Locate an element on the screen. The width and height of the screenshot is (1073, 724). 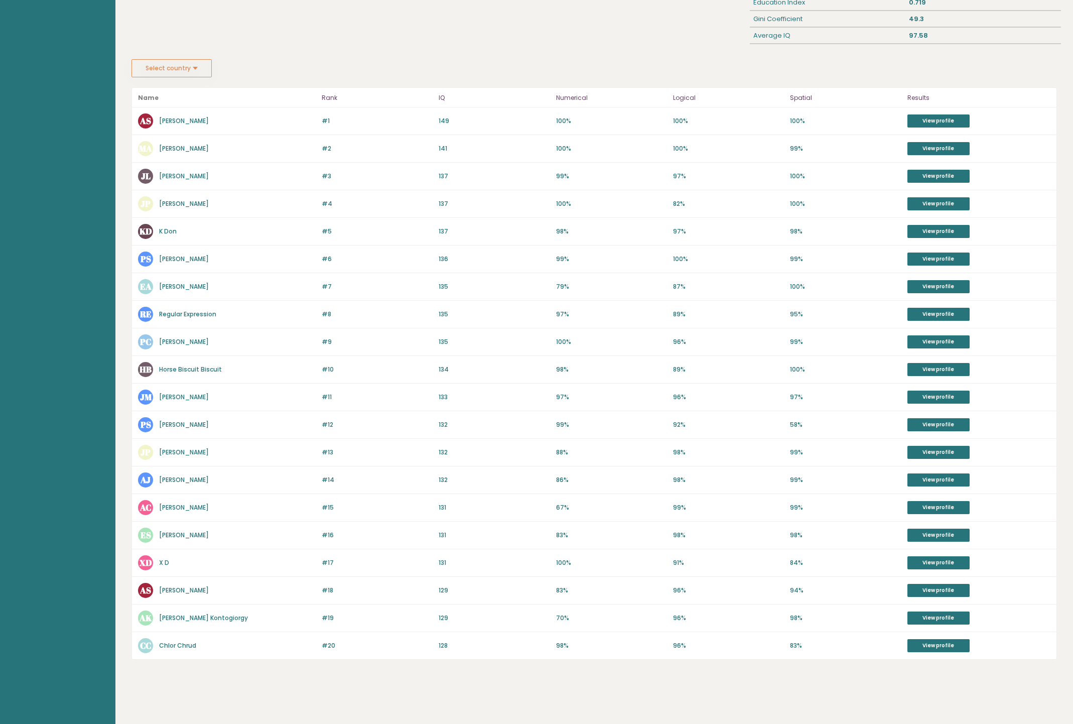
p: #20 is located at coordinates (377, 646).